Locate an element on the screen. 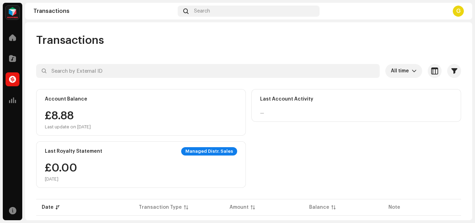 The height and width of the screenshot is (223, 475). div: G is located at coordinates (458, 11).